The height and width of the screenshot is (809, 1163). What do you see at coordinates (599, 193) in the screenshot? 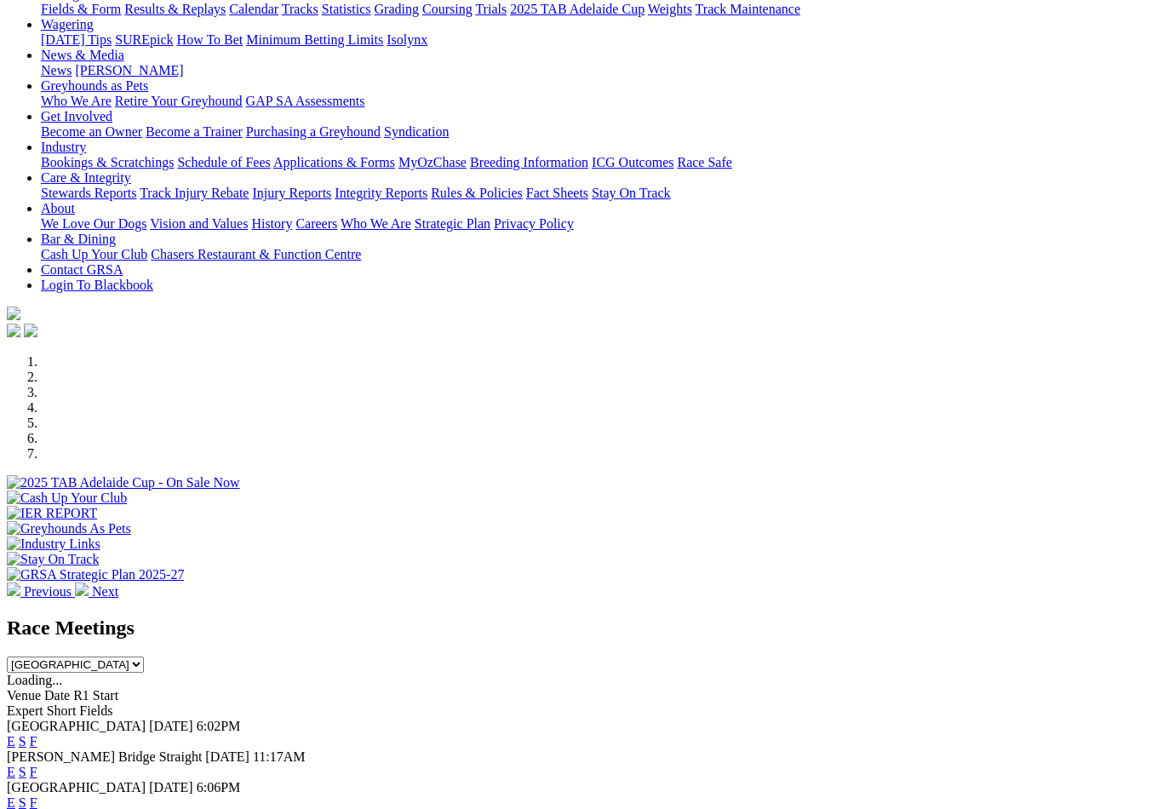
I see `div: Care & Integrity` at bounding box center [599, 193].